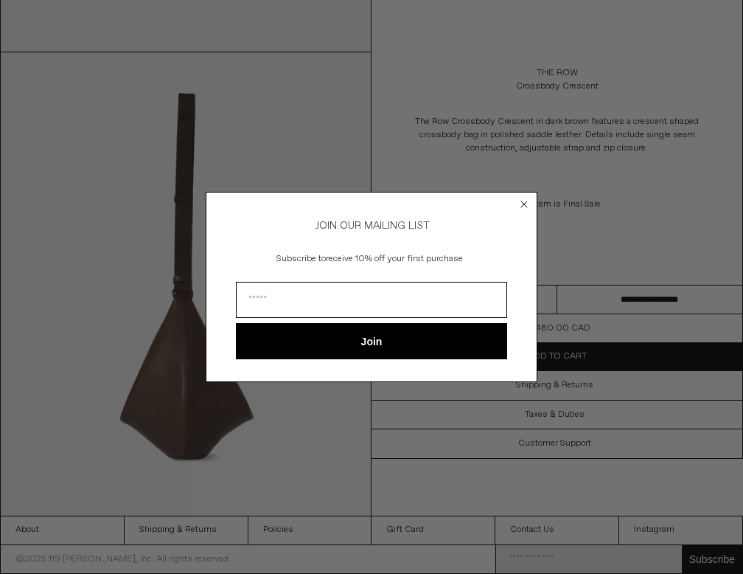  What do you see at coordinates (394, 259) in the screenshot?
I see `span: receive 10% off your first purchase` at bounding box center [394, 259].